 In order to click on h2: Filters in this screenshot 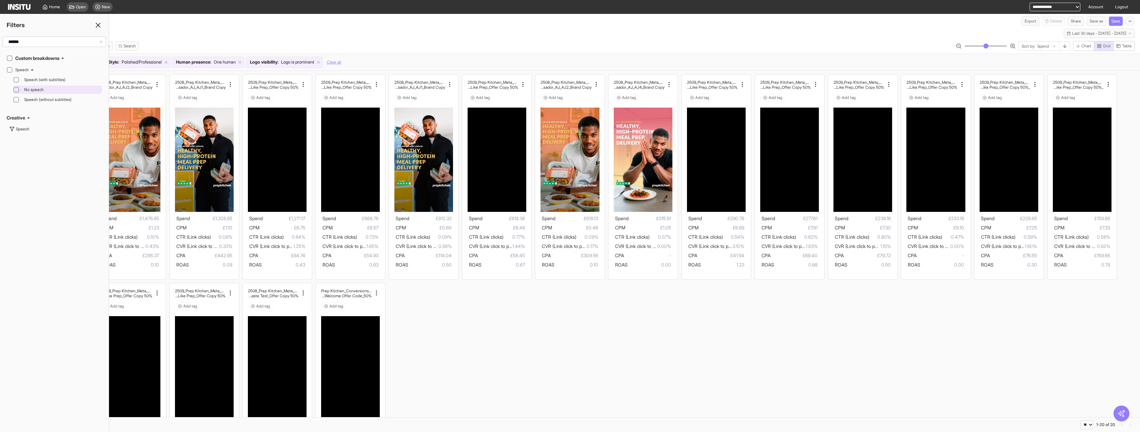, I will do `click(16, 25)`.